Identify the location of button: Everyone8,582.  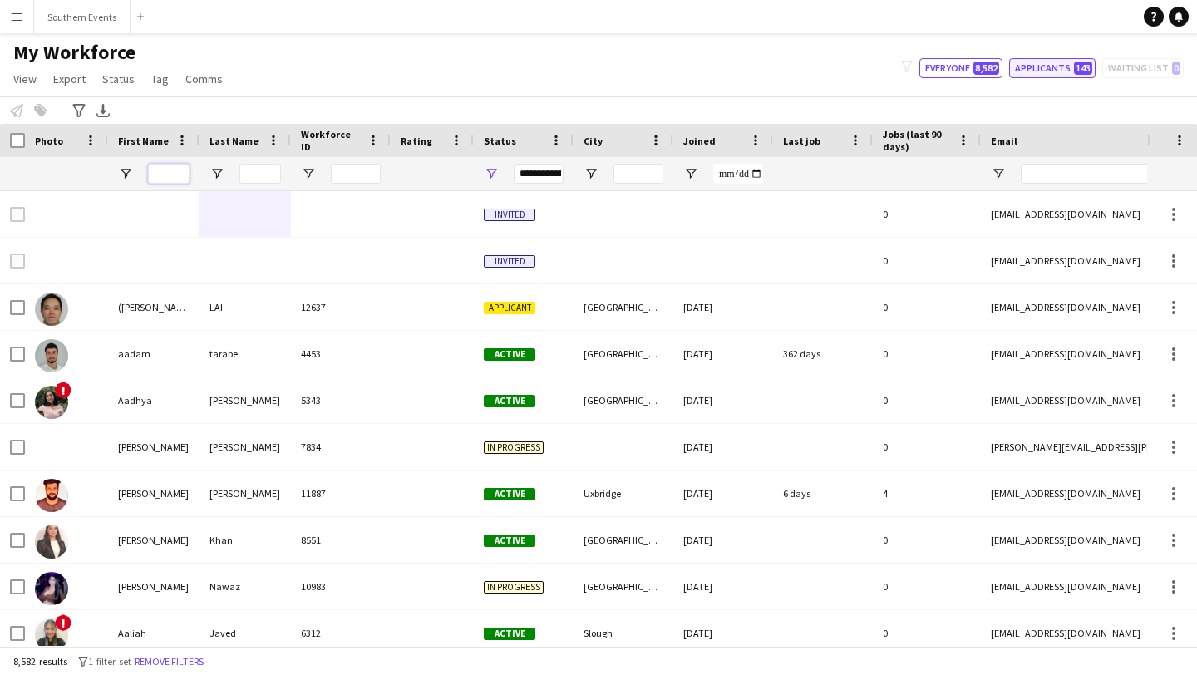
(961, 68).